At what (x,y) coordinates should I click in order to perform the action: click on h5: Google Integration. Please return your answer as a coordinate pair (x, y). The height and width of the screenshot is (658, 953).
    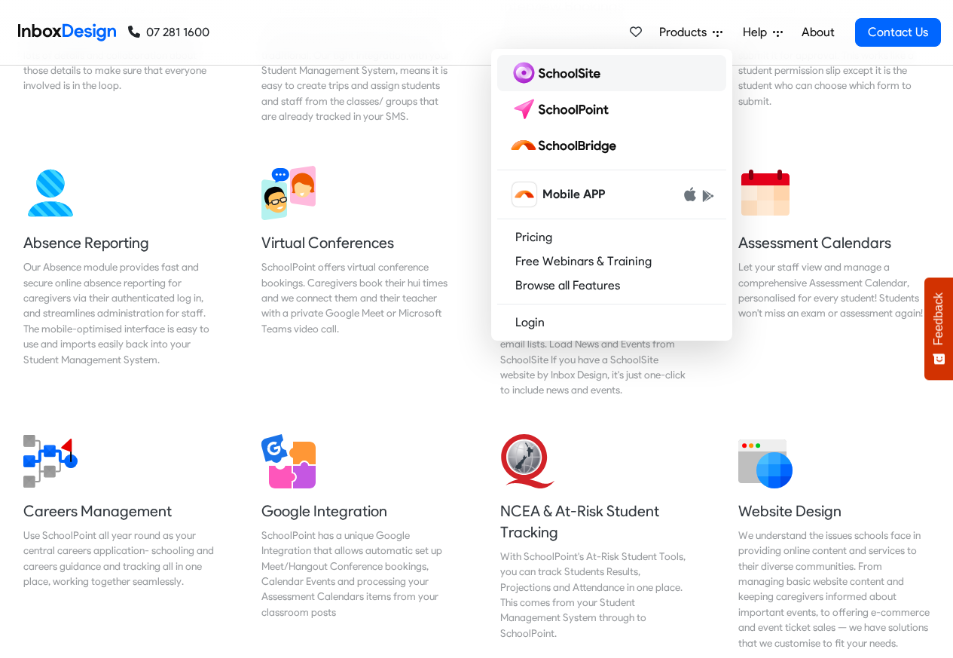
    Looking at the image, I should click on (357, 511).